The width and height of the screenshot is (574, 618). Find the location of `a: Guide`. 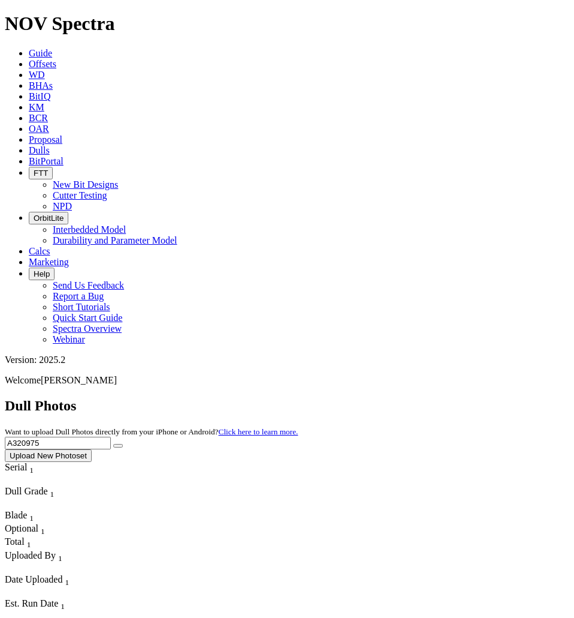

a: Guide is located at coordinates (40, 53).